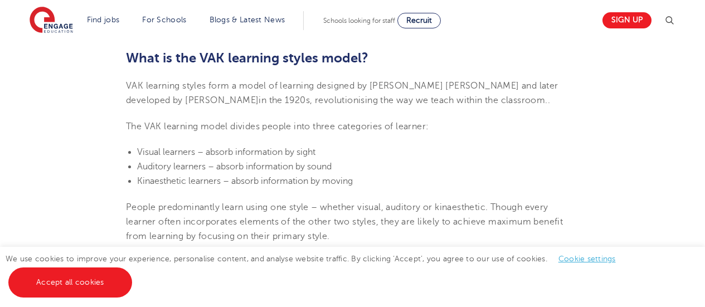  What do you see at coordinates (164, 20) in the screenshot?
I see `a: For Schools` at bounding box center [164, 20].